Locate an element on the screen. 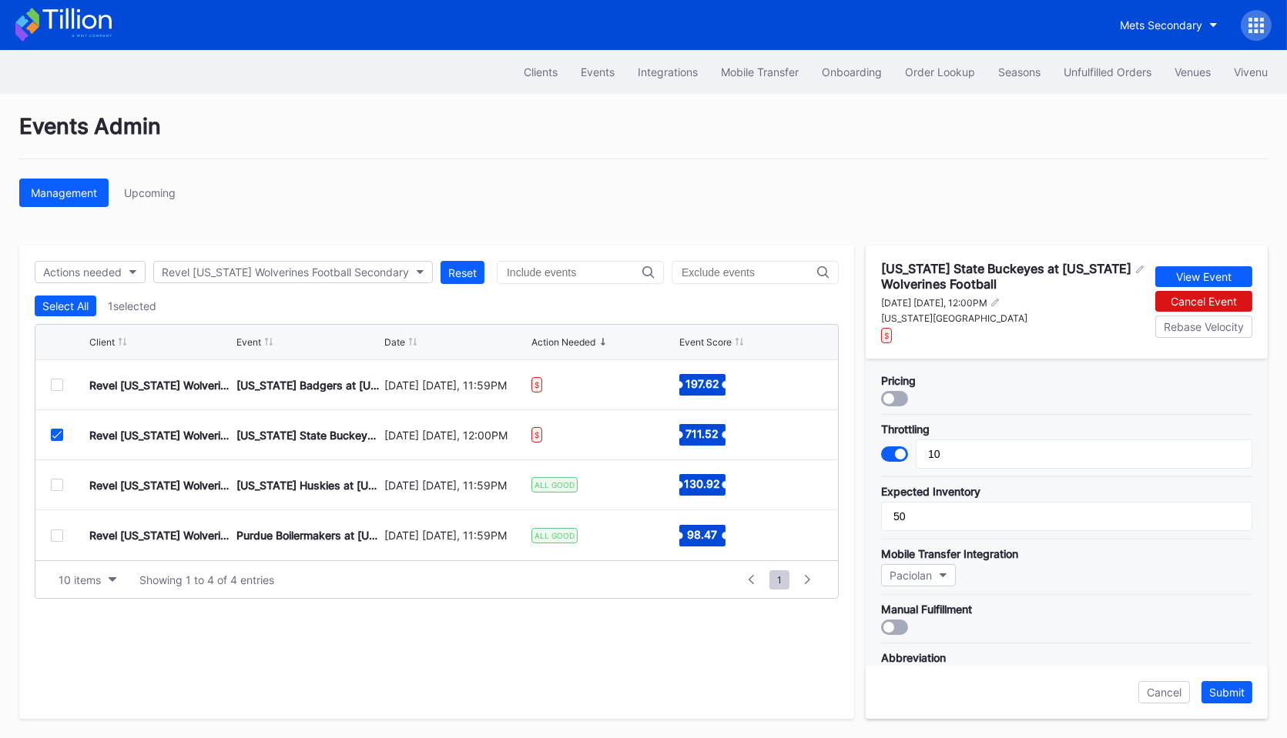 This screenshot has height=738, width=1287. button: Select All is located at coordinates (65, 306).